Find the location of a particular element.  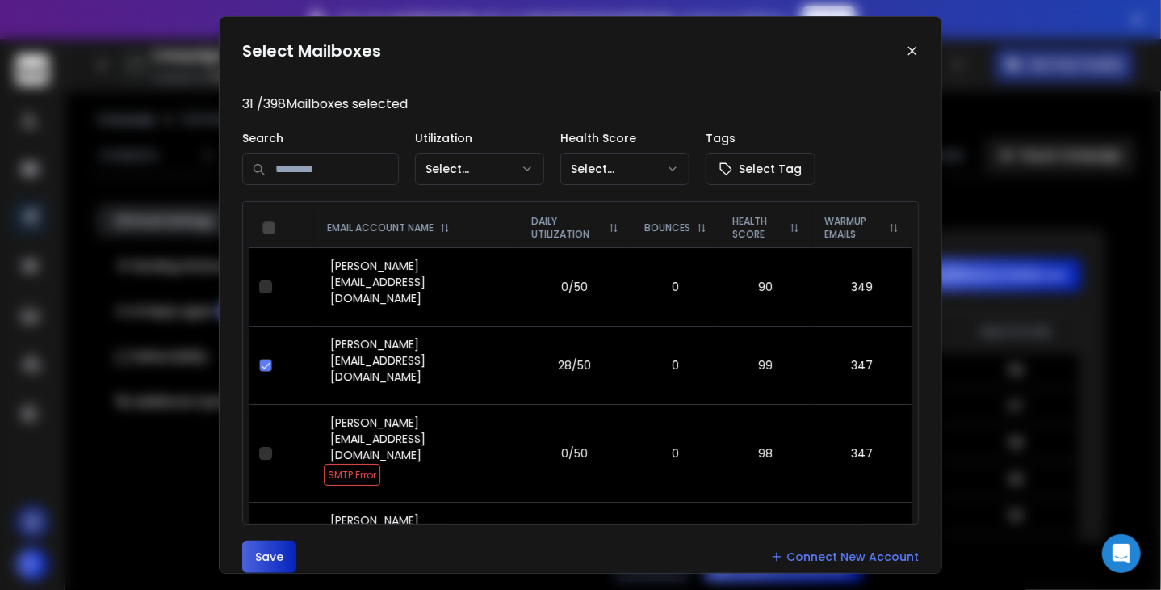

a: Connect New Account is located at coordinates (845, 556).